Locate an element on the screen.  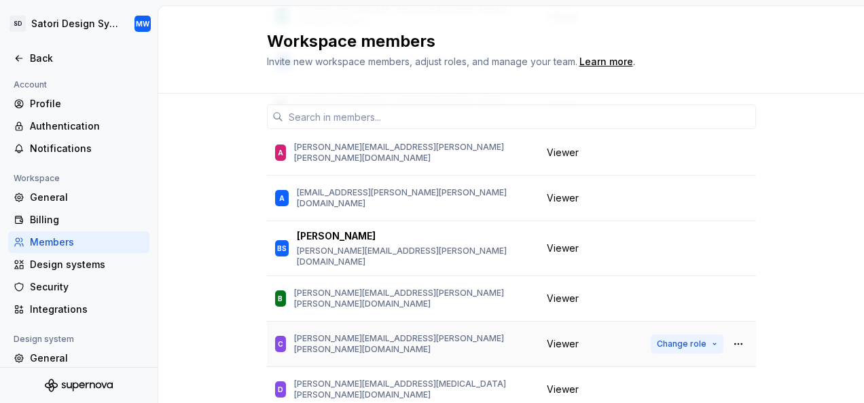
h2: Workspace members is located at coordinates (451, 41).